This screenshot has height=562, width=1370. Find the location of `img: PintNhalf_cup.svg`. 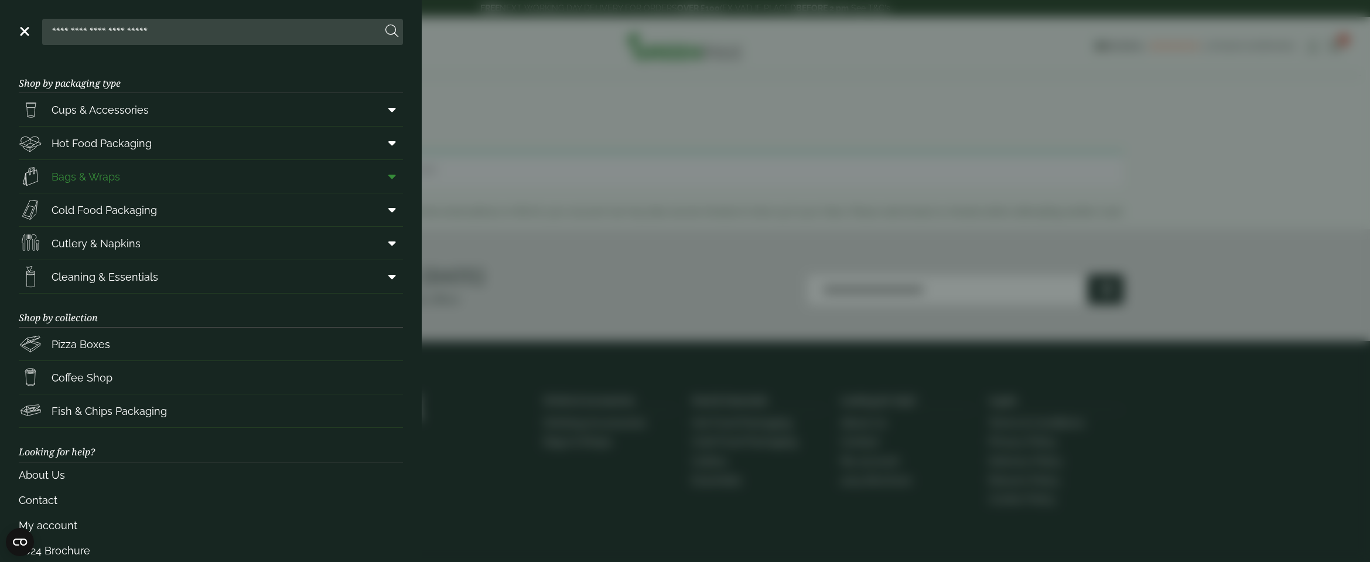

img: PintNhalf_cup.svg is located at coordinates (30, 109).